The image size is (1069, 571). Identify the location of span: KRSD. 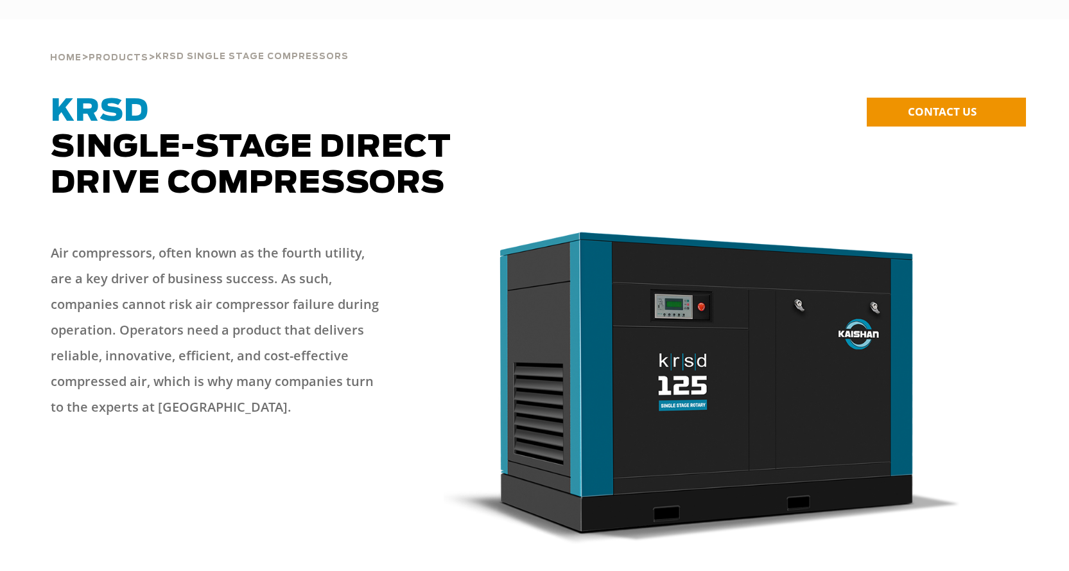
(99, 112).